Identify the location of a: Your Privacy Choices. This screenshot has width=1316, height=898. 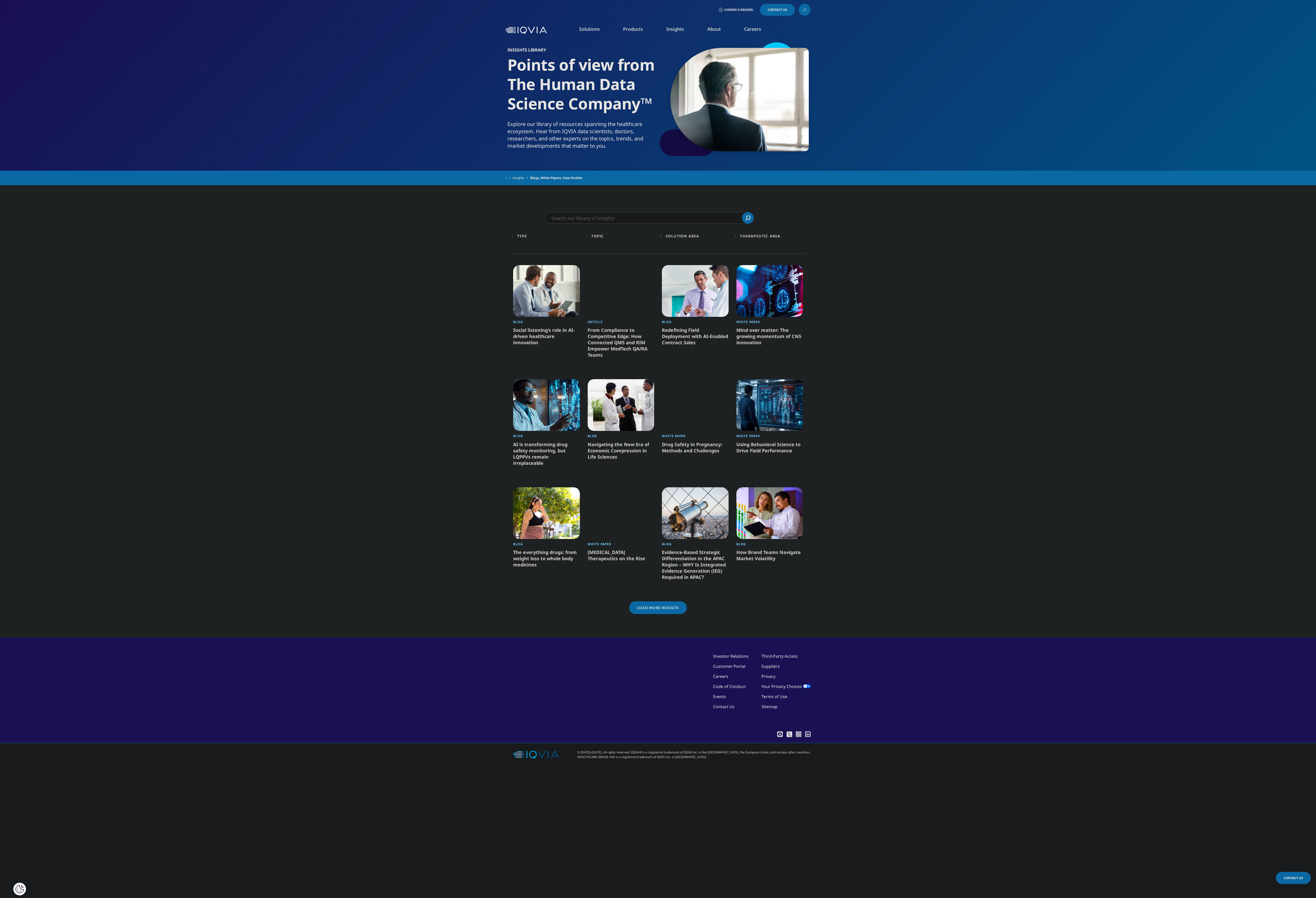
(787, 686).